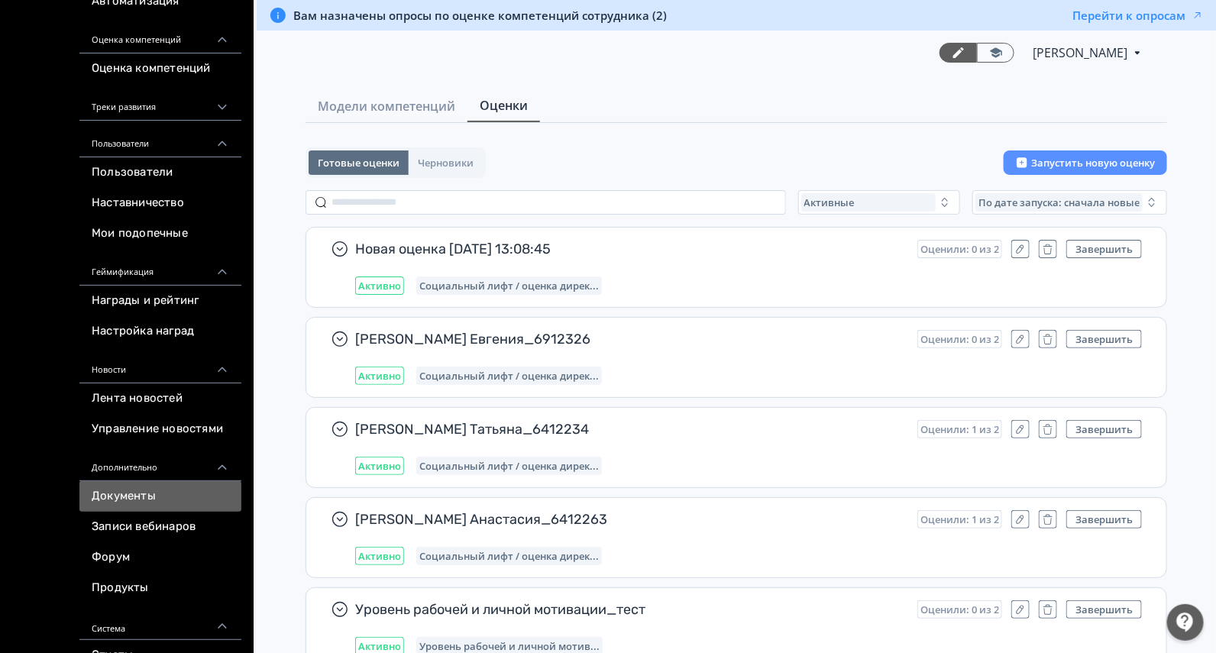 This screenshot has width=1216, height=653. I want to click on span: Готовые оценки, so click(358, 163).